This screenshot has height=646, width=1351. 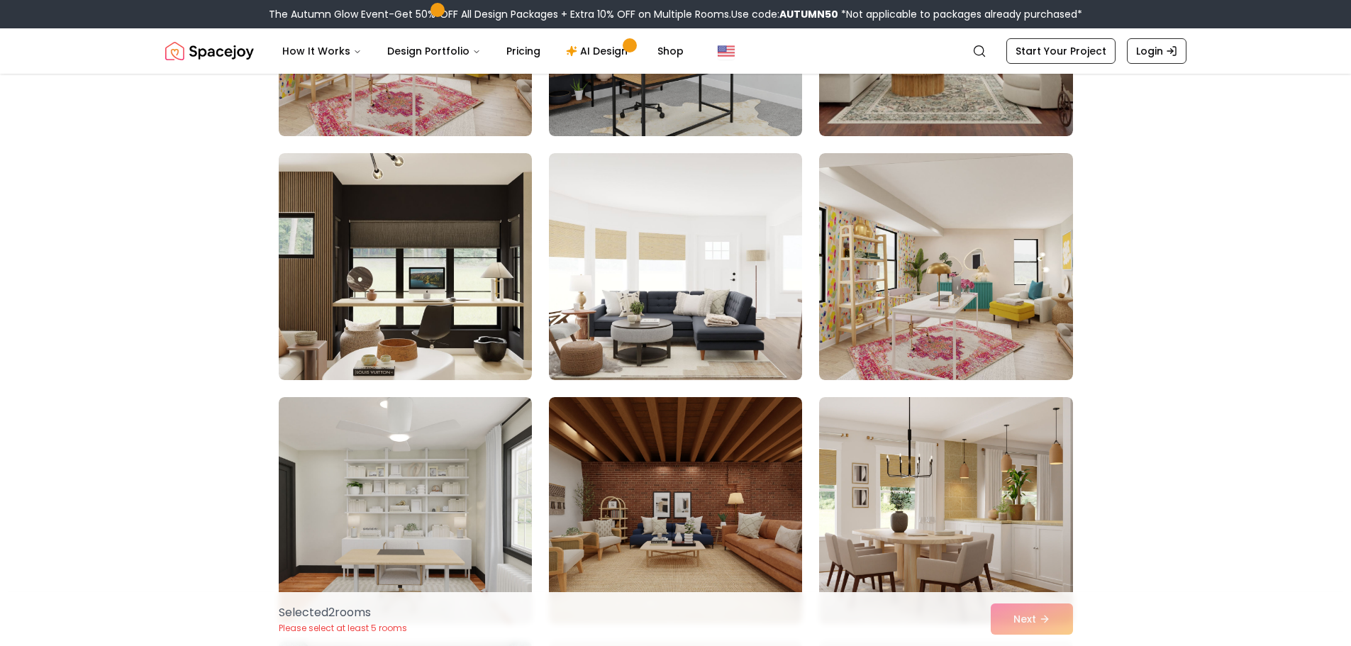 What do you see at coordinates (209, 51) in the screenshot?
I see `img: Spacejoy Logo` at bounding box center [209, 51].